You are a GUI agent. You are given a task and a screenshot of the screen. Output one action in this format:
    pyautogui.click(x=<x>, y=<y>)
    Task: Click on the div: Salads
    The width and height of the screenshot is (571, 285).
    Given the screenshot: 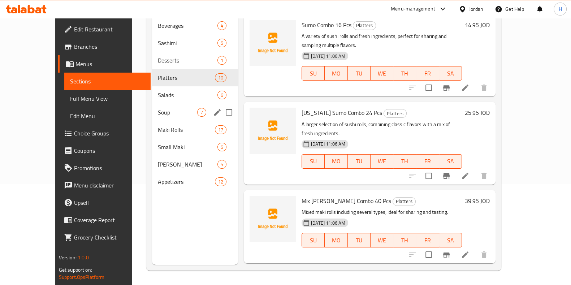 What is the action you would take?
    pyautogui.click(x=187, y=95)
    